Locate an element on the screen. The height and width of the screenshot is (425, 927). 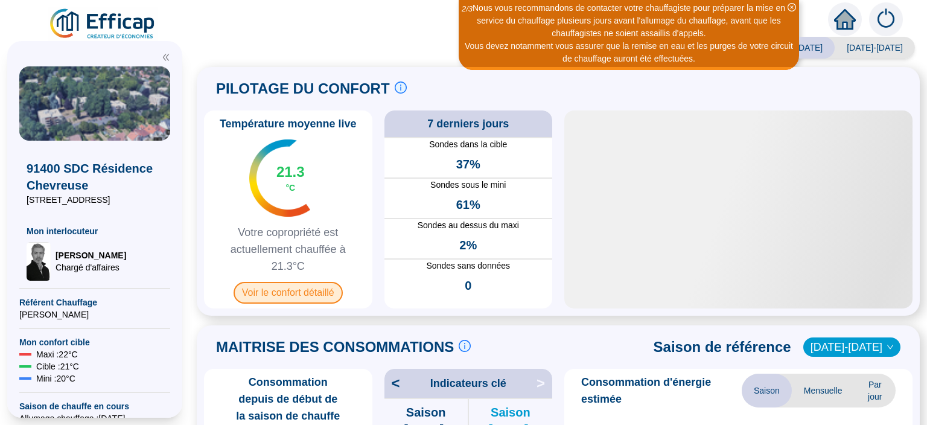
span: Sondes sous le mini is located at coordinates (469, 185).